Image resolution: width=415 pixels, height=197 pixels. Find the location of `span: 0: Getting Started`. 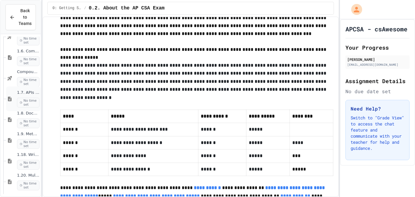

span: 0: Getting Started is located at coordinates (67, 8).